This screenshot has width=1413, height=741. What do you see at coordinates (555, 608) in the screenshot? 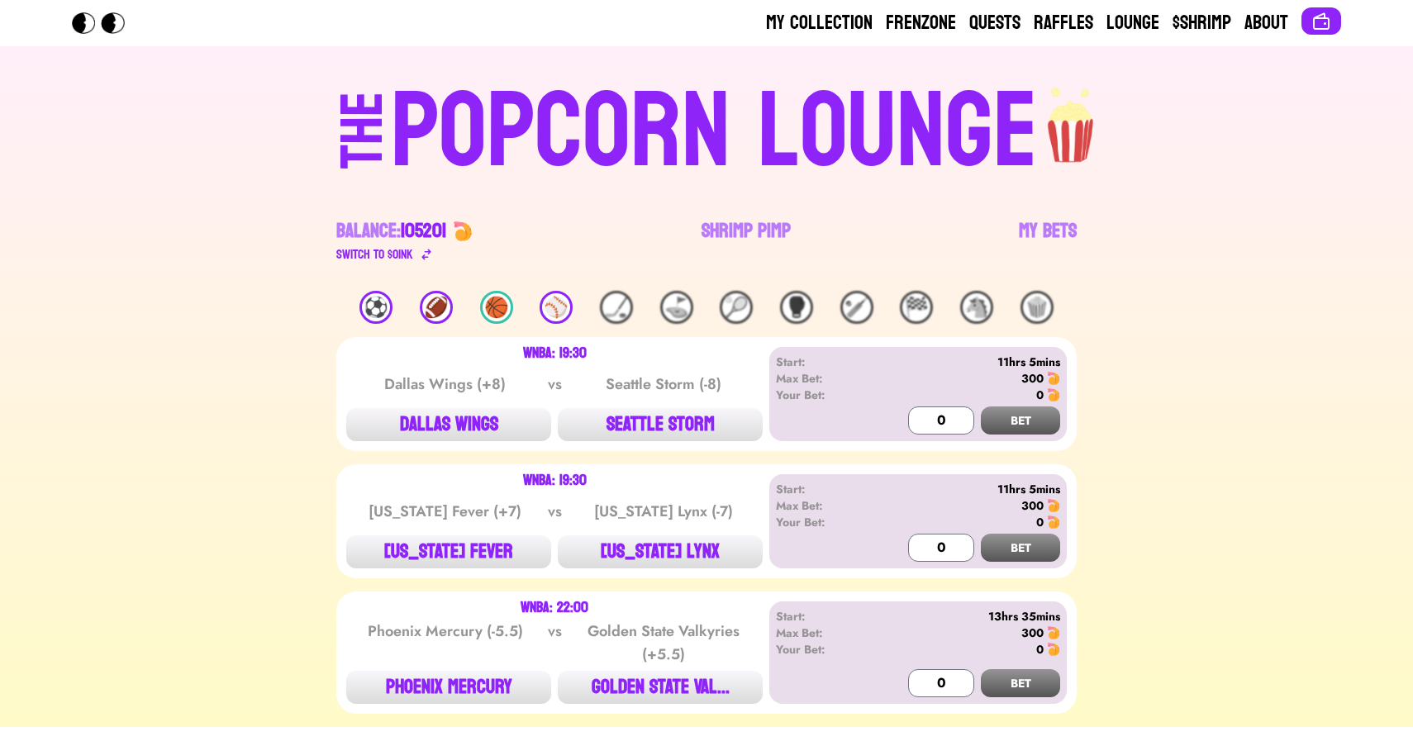
I see `div: WNBA: 22:00` at bounding box center [555, 608].